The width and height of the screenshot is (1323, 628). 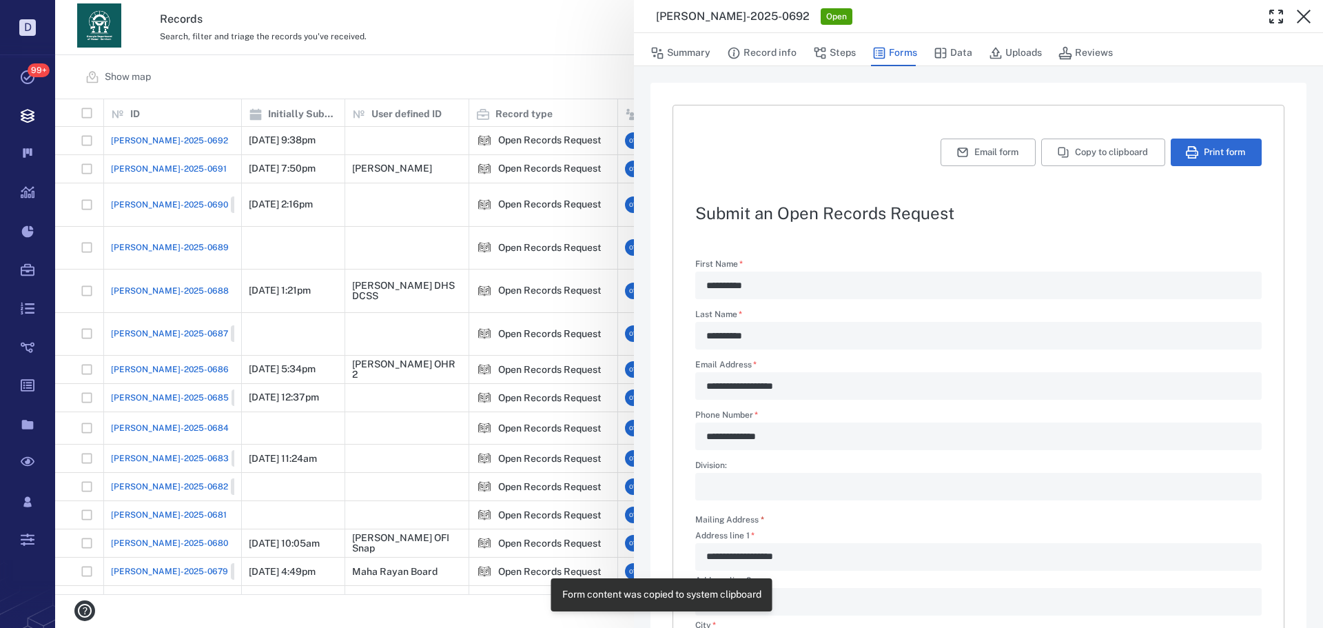 I want to click on button: Email form, so click(x=988, y=152).